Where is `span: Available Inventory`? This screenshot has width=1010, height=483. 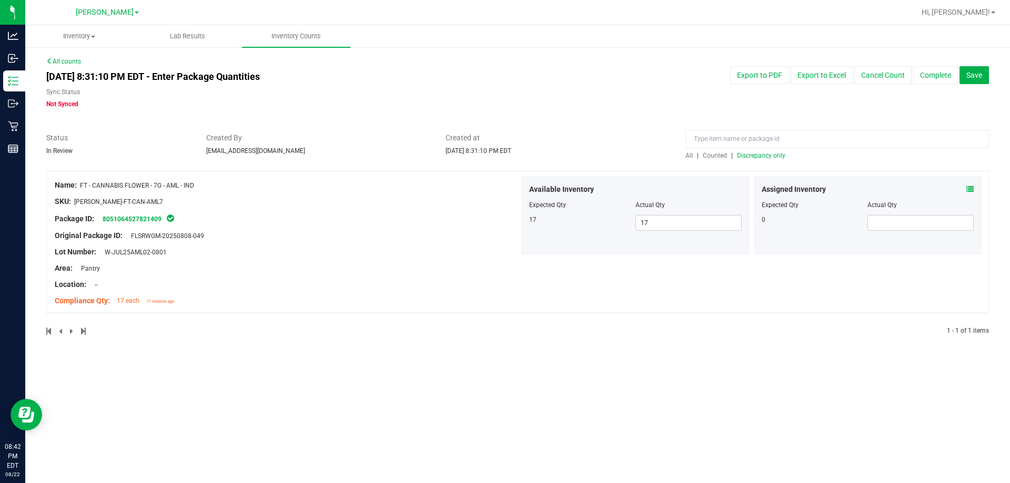
span: Available Inventory is located at coordinates (561, 189).